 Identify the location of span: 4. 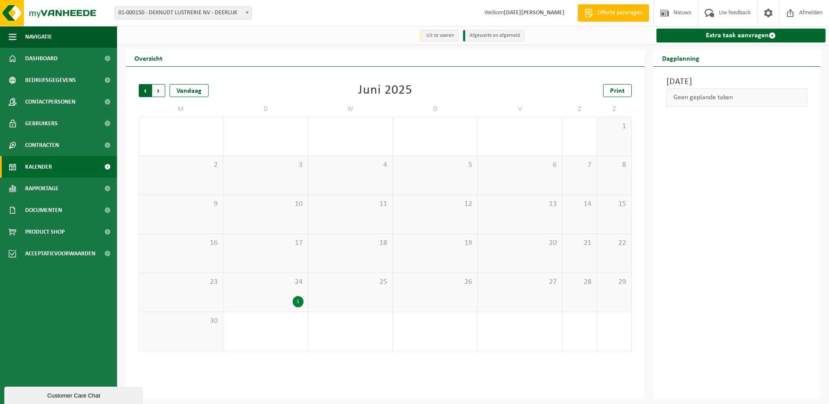
(350, 165).